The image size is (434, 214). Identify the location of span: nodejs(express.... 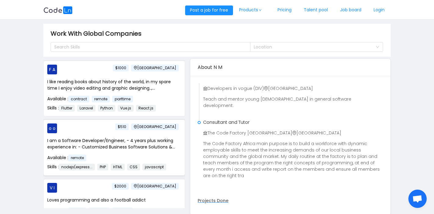
(77, 167).